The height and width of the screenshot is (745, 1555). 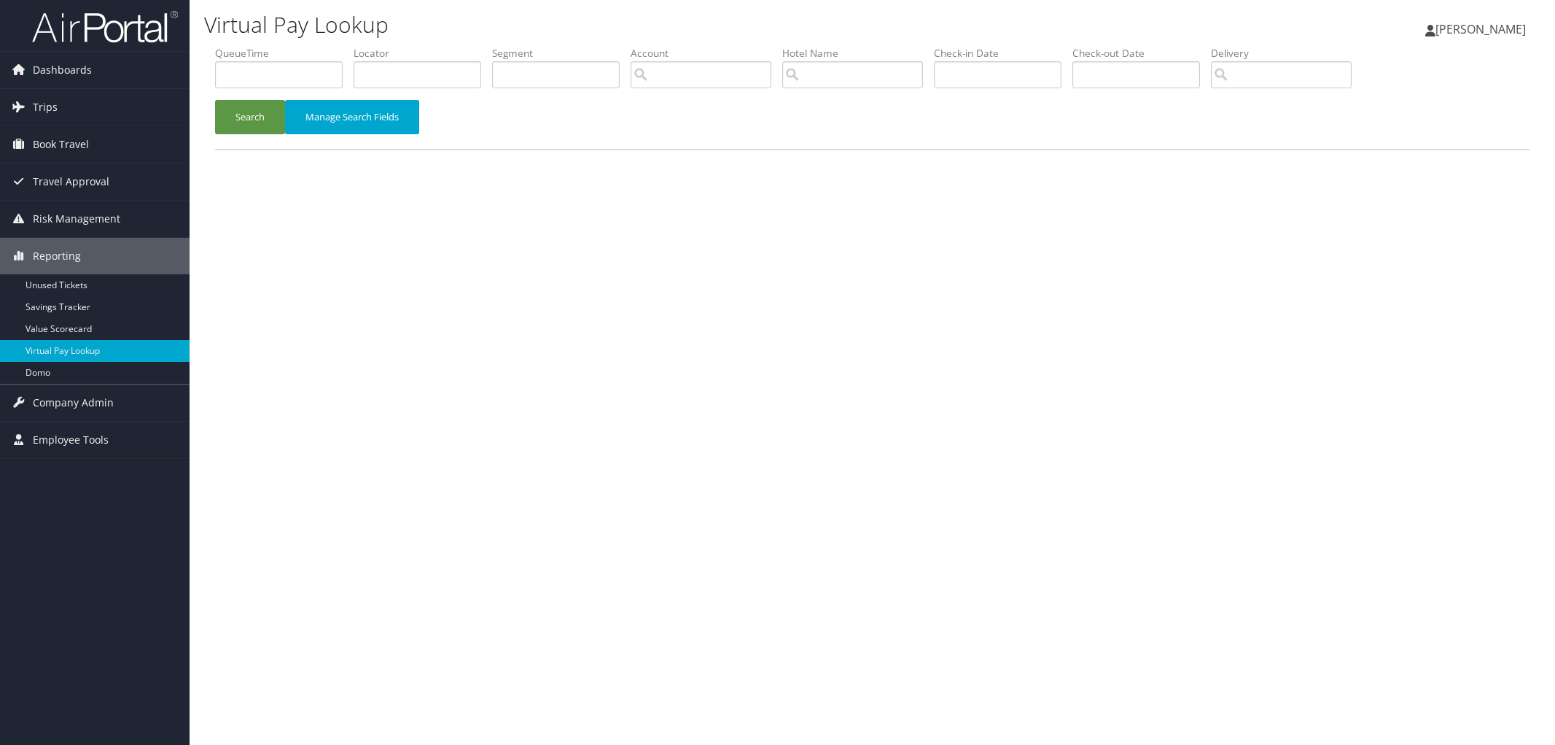 What do you see at coordinates (650, 25) in the screenshot?
I see `h1: Virtual Pay Lookup` at bounding box center [650, 25].